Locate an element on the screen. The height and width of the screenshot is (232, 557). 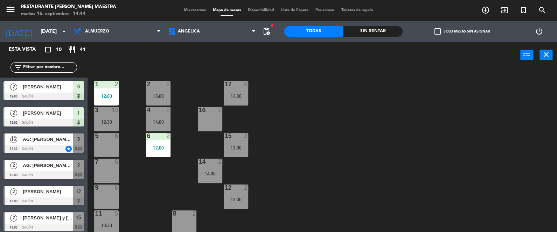
div: 17 is located at coordinates (224, 84).